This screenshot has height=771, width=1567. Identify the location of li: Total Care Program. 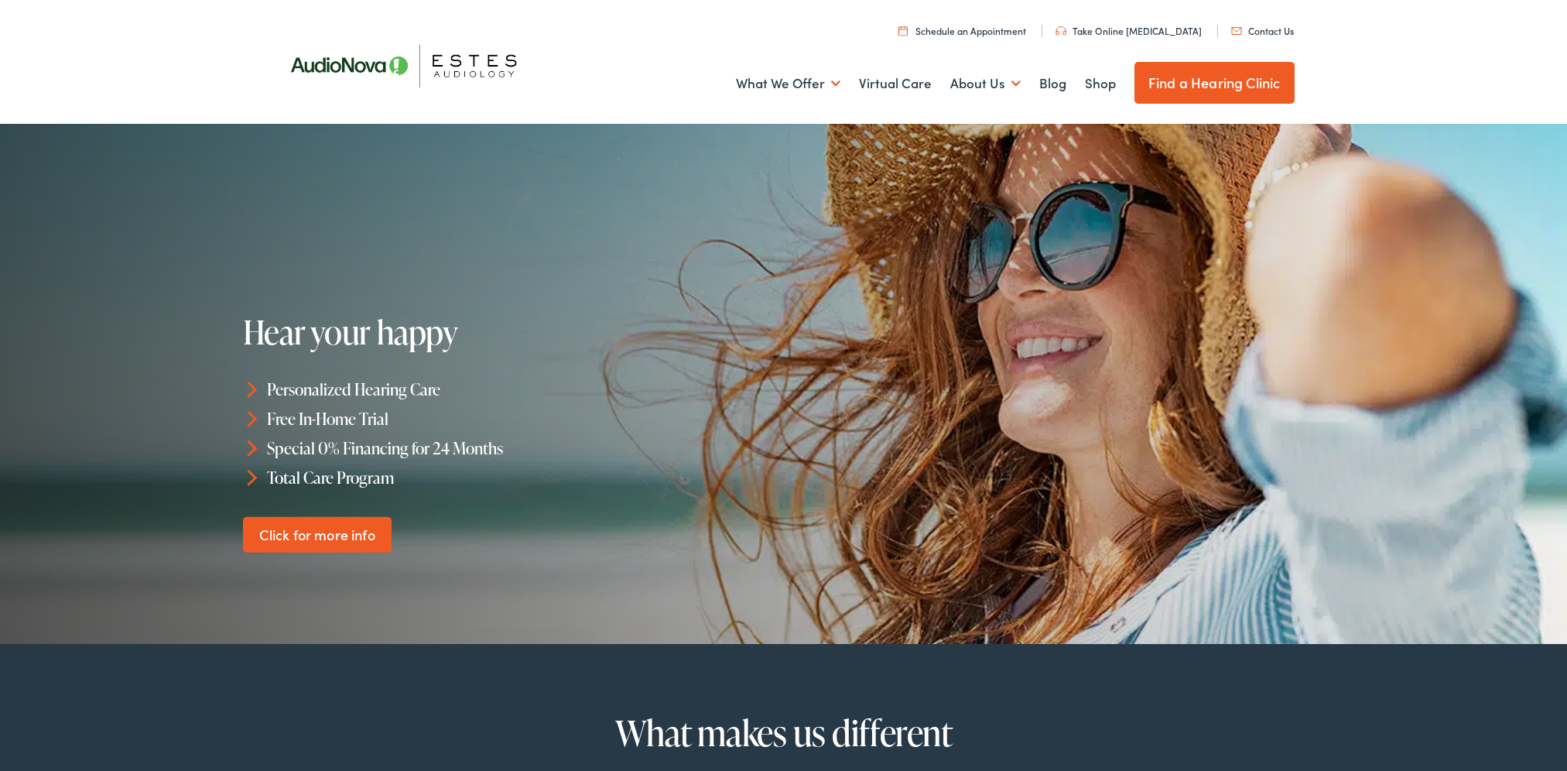
(517, 477).